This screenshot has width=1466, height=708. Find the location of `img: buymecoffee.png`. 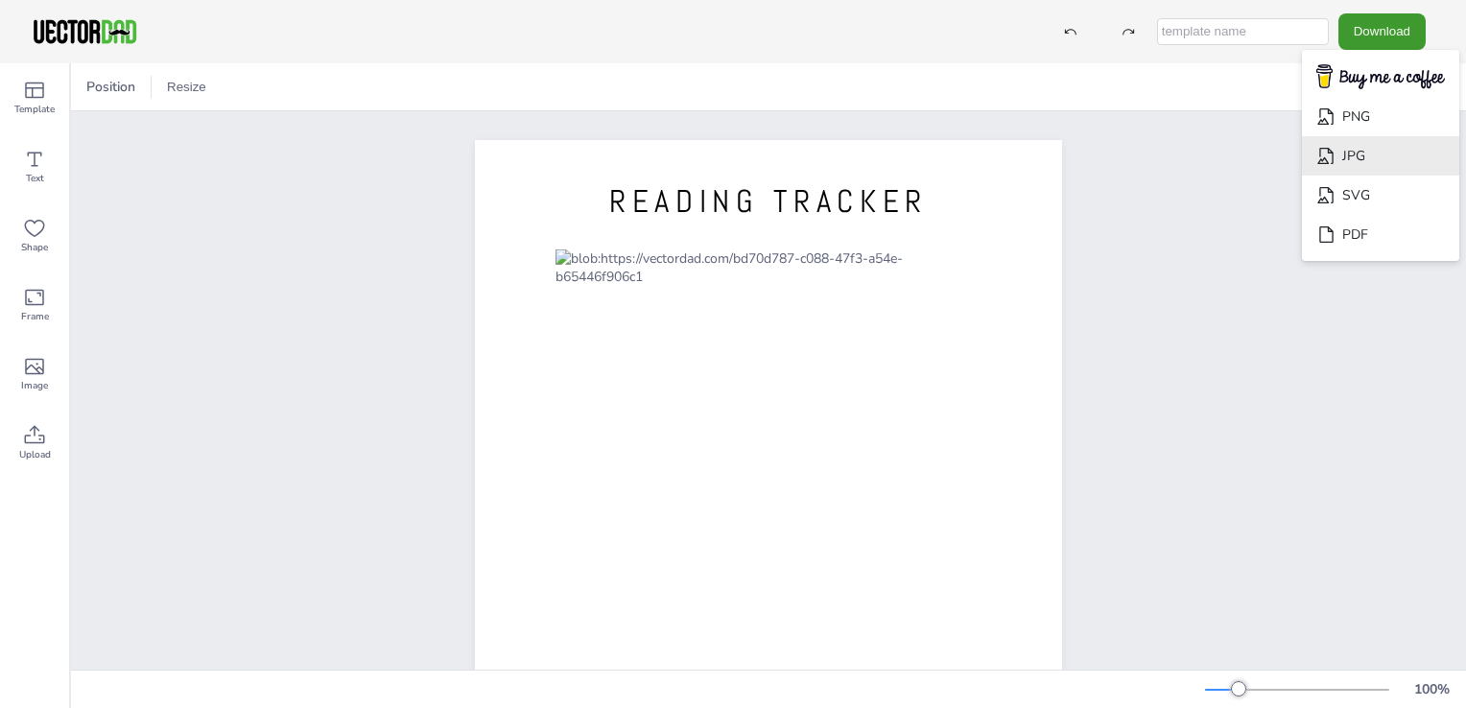

img: buymecoffee.png is located at coordinates (1381, 77).